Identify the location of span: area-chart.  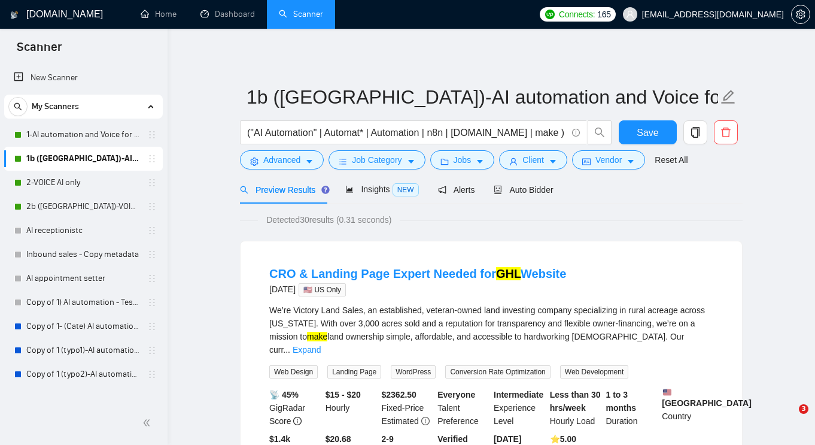
(349, 189).